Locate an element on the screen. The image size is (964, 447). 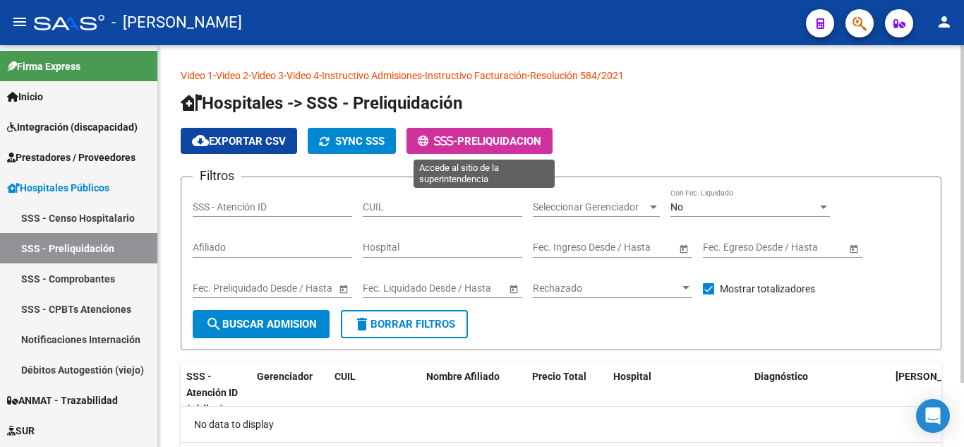
datatable-header-cell: Diagnóstico is located at coordinates (819, 392).